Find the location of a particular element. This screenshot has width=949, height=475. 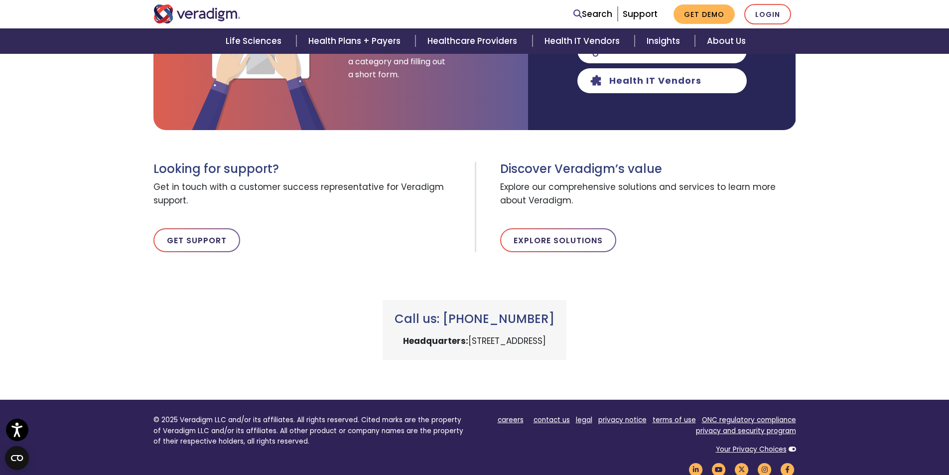

a: Support is located at coordinates (640, 14).